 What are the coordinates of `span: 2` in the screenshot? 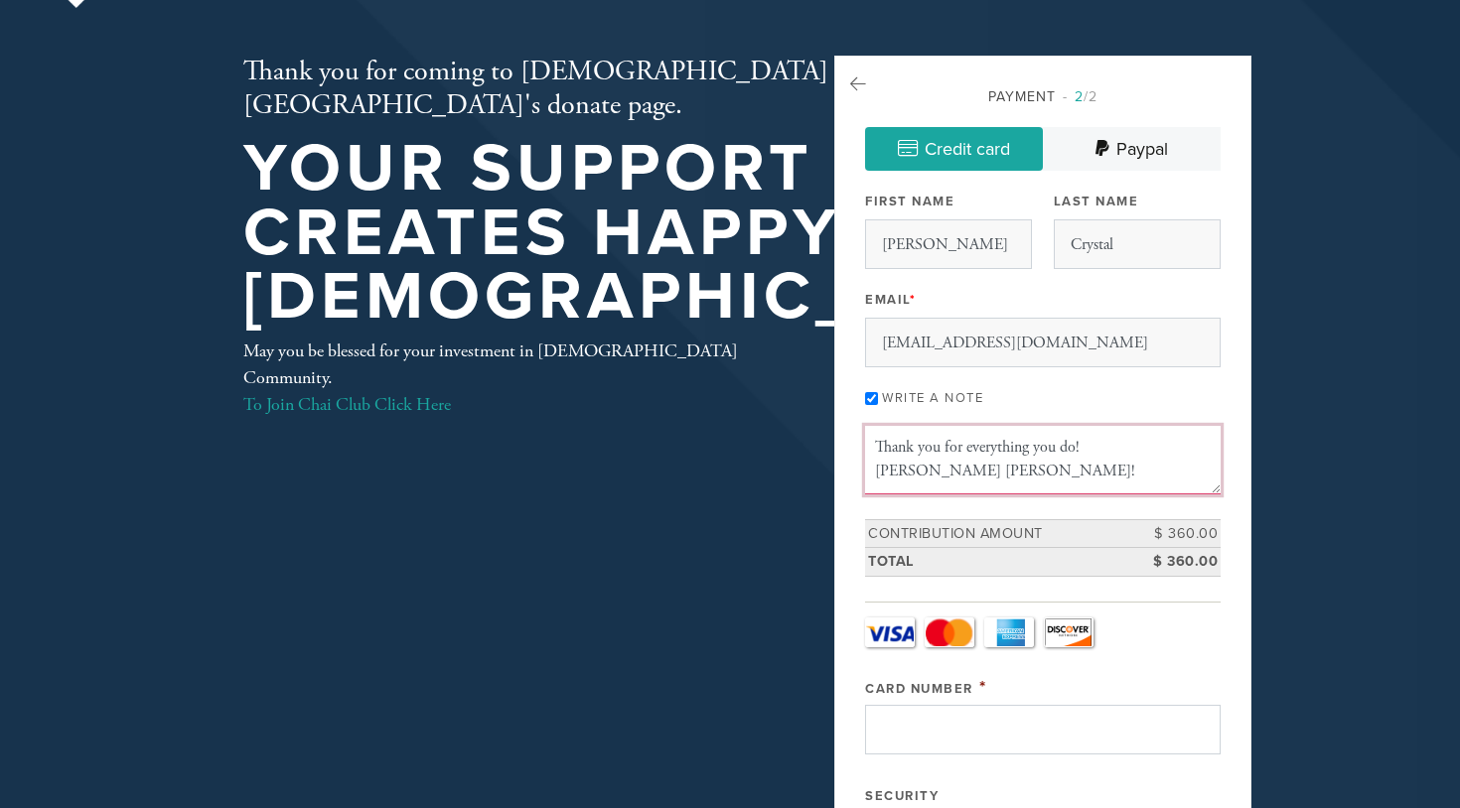 It's located at (1078, 96).